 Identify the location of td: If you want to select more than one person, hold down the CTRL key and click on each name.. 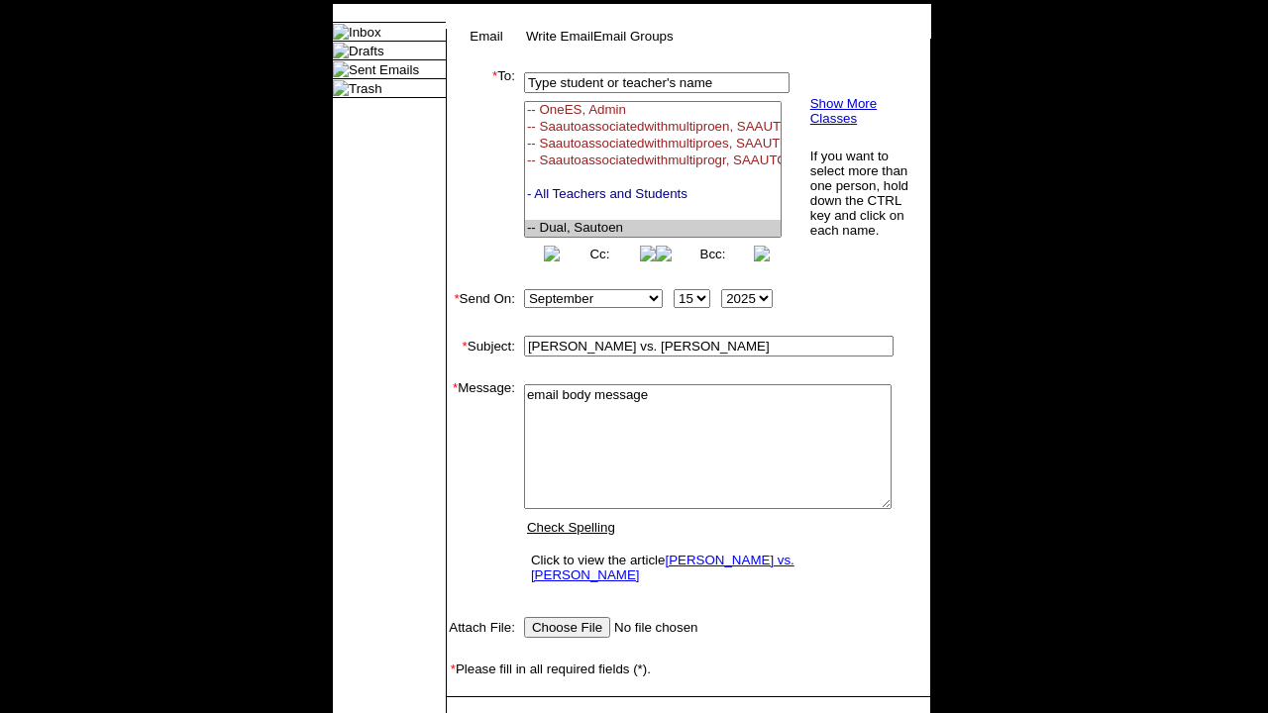
(862, 193).